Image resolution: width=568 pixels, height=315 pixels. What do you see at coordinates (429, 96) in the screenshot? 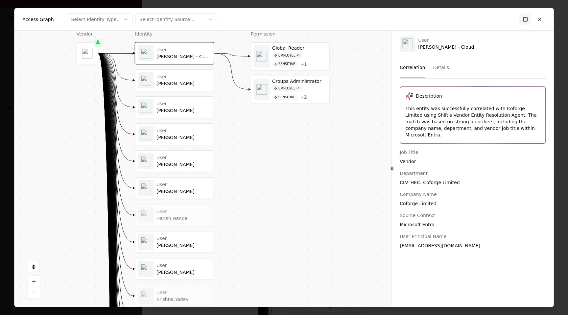
I see `div: Description` at bounding box center [429, 96].